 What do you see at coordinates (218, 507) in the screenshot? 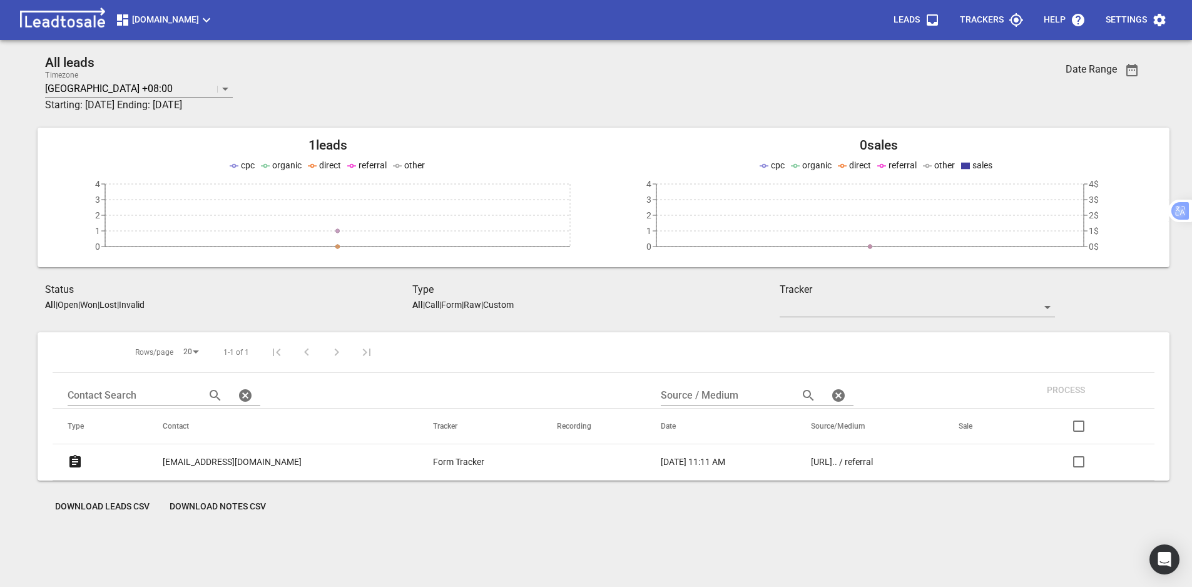
I see `span: Download Notes CSV` at bounding box center [218, 507].